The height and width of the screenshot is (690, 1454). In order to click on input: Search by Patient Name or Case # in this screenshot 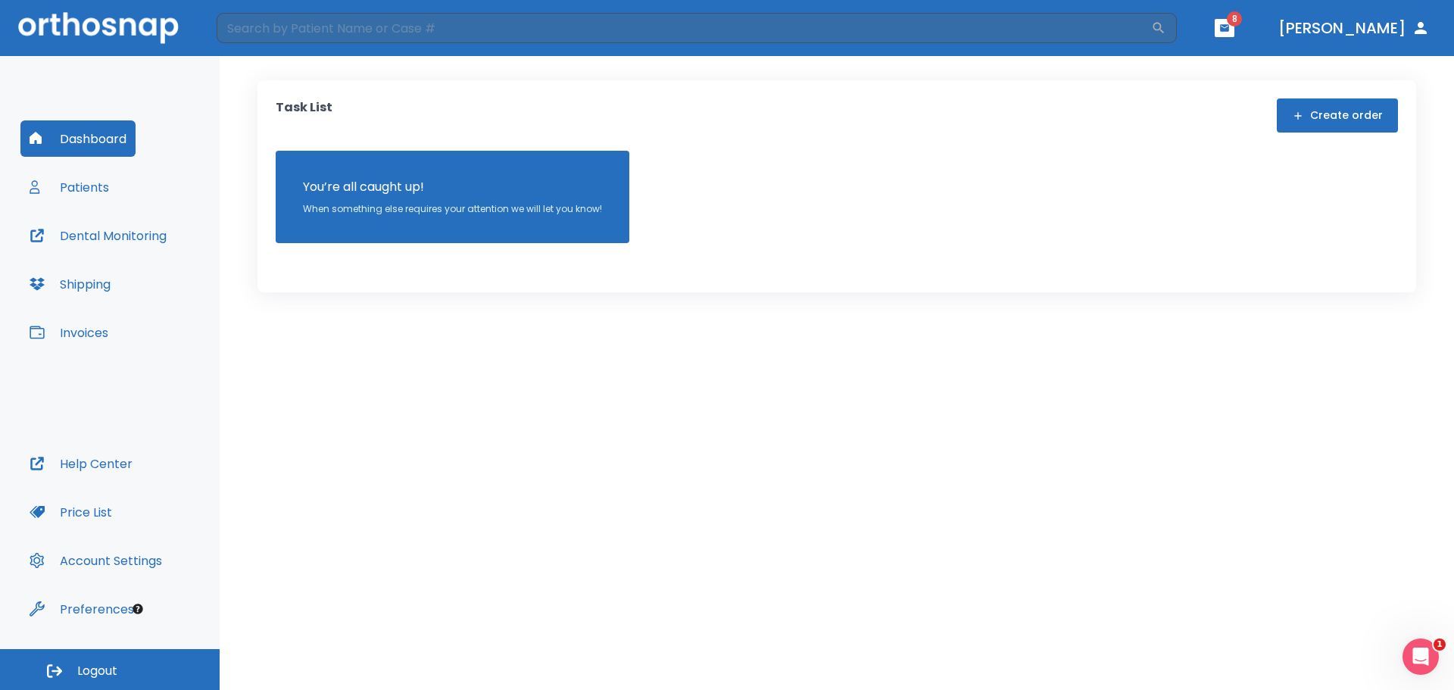, I will do `click(684, 28)`.